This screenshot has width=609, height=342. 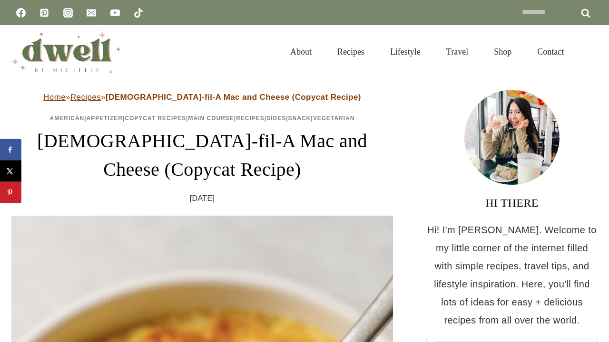 What do you see at coordinates (105, 118) in the screenshot?
I see `a: Appetizer` at bounding box center [105, 118].